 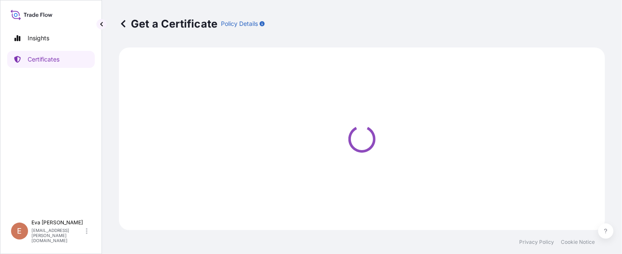 What do you see at coordinates (362, 139) in the screenshot?
I see `div: Loading` at bounding box center [362, 139].